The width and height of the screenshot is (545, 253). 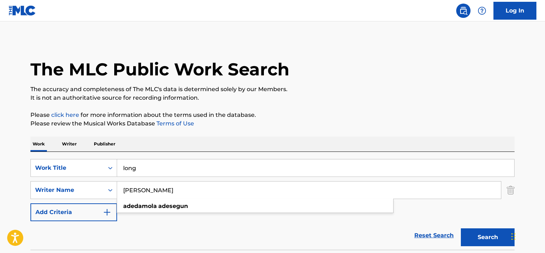 What do you see at coordinates (513, 237) in the screenshot?
I see `div: টেনে আনুন` at bounding box center [513, 237].